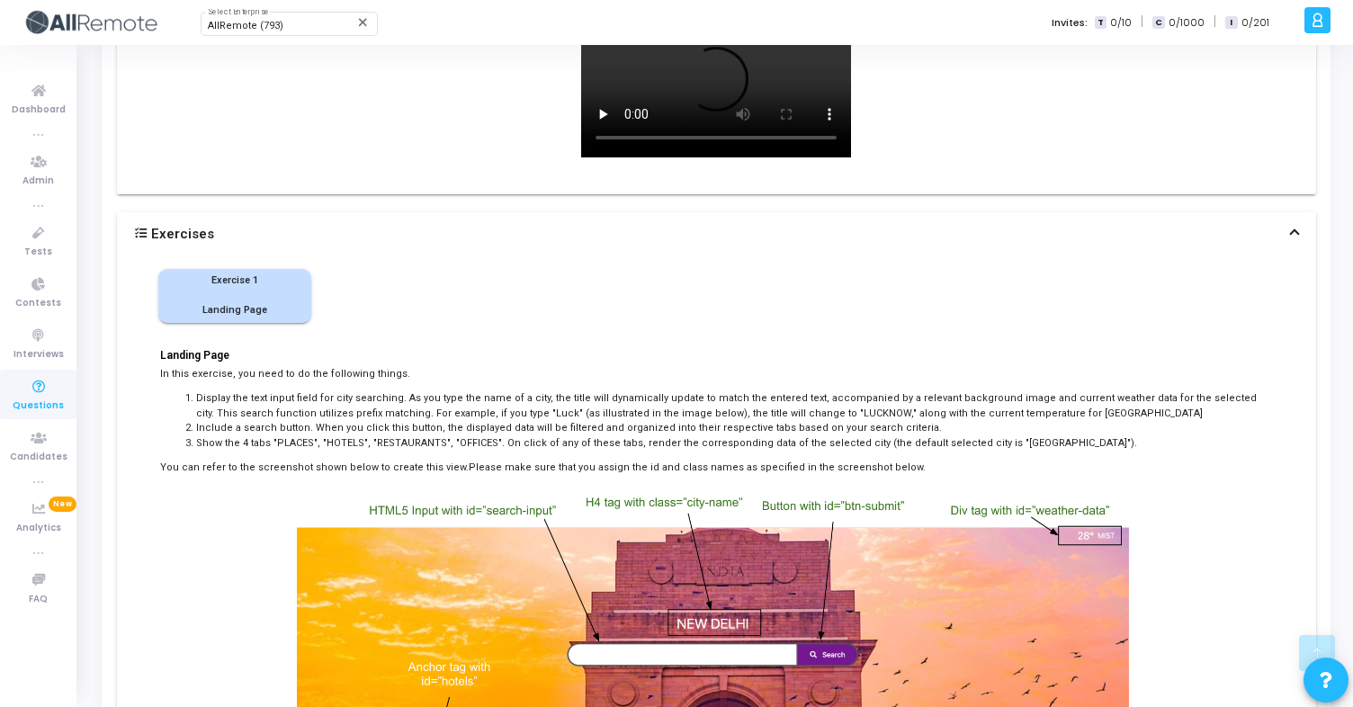  I want to click on span: Analytics, so click(39, 528).